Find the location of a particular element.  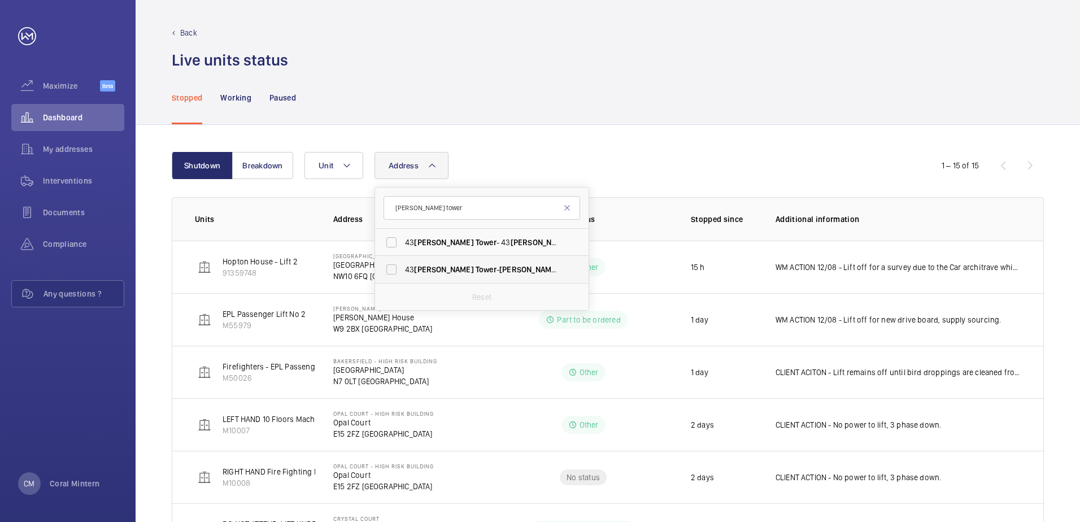

p: CLIENT ACITON - Lift remains off until bird droppings are cleaned from ladder/motor room. is located at coordinates (898, 372).